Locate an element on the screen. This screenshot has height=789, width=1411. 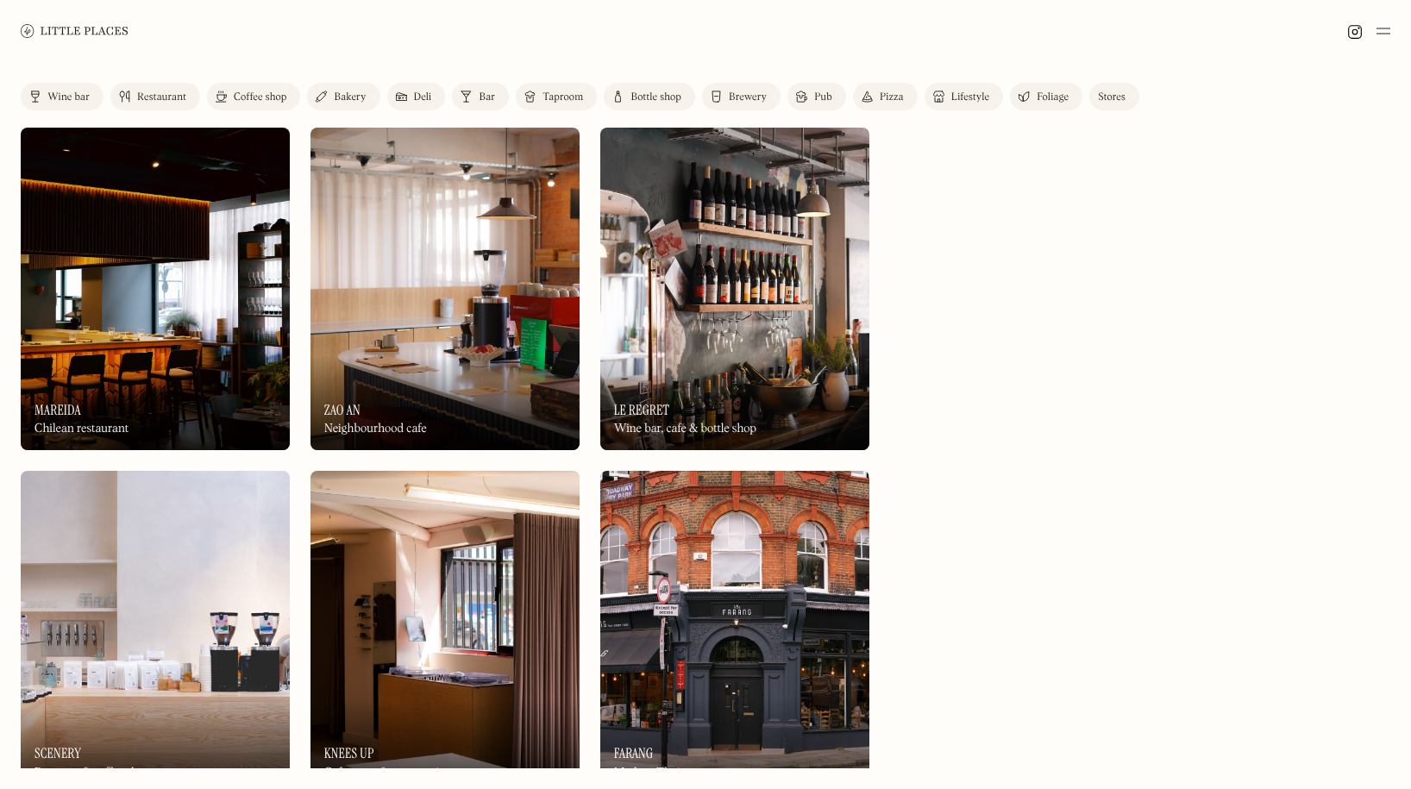
div: Wine bar is located at coordinates (68, 97).